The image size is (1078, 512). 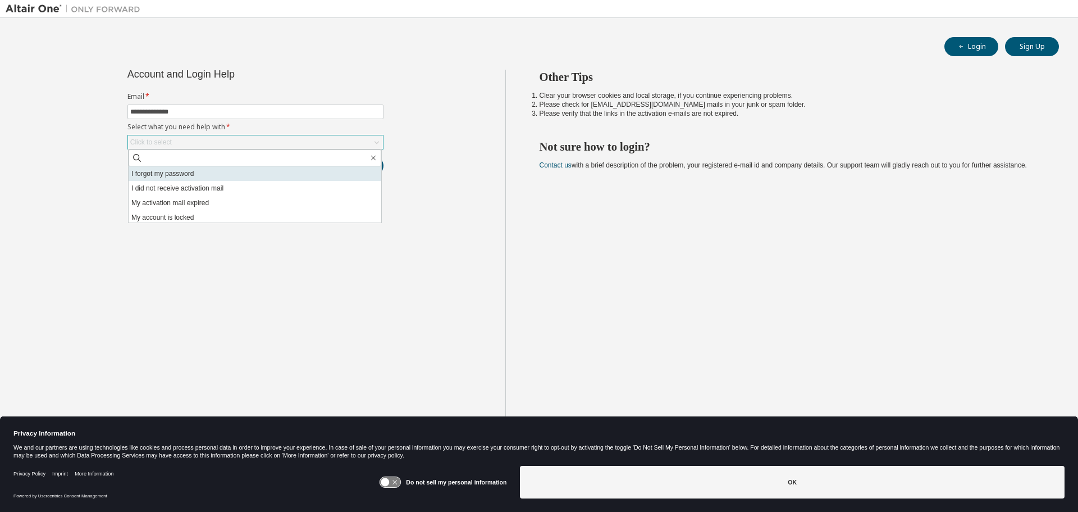 What do you see at coordinates (256, 97) in the screenshot?
I see `label: Email` at bounding box center [256, 97].